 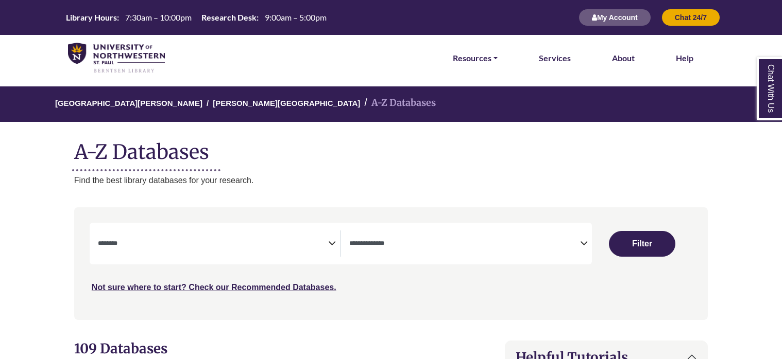 What do you see at coordinates (690, 17) in the screenshot?
I see `a: Chat 24/7` at bounding box center [690, 17].